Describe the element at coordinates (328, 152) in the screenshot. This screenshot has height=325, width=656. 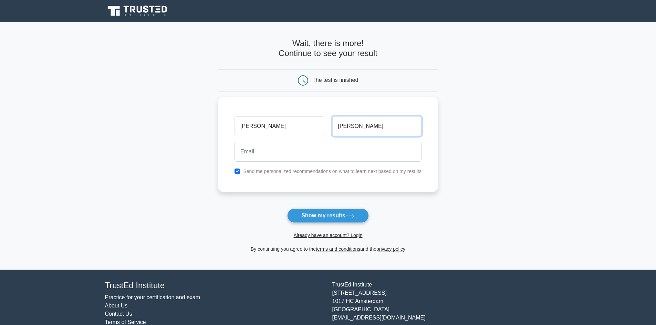
I see `input: Email` at that location.